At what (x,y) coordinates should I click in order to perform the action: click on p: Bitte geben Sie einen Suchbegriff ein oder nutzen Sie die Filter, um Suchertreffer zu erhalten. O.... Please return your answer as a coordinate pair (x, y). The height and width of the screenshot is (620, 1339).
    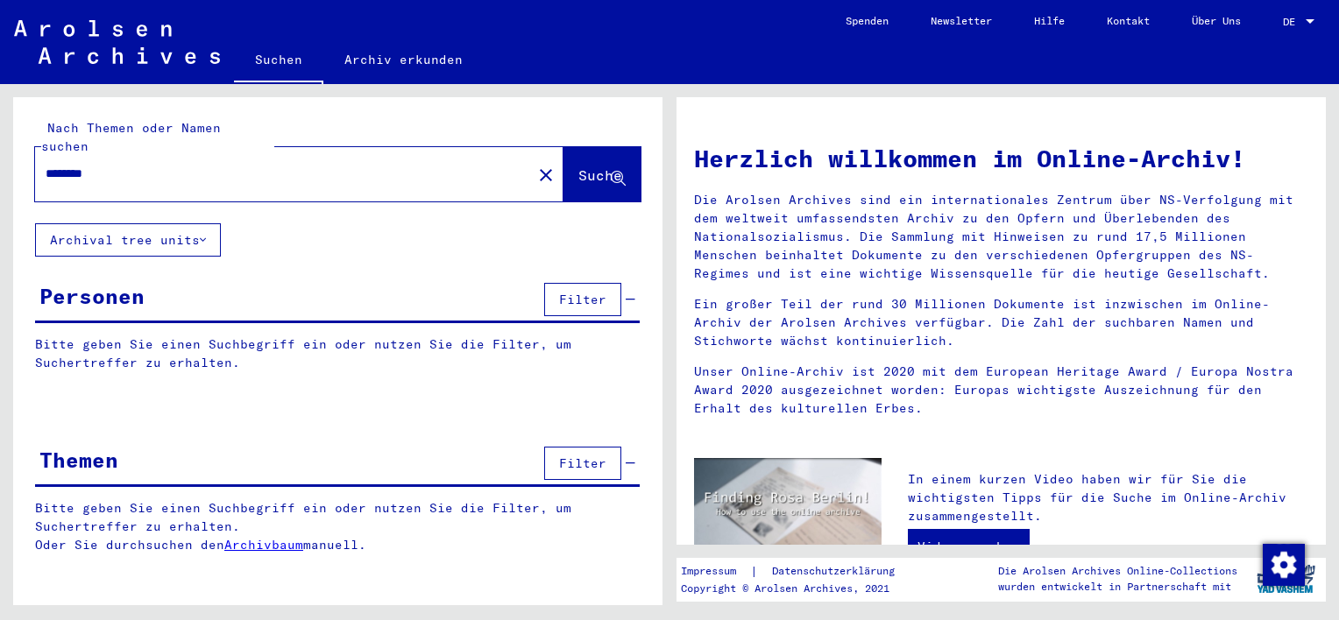
    Looking at the image, I should click on (337, 527).